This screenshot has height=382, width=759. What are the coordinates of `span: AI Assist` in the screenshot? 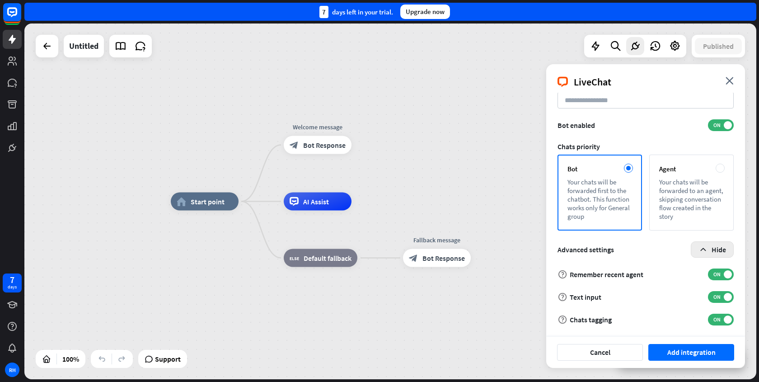 It's located at (316, 202).